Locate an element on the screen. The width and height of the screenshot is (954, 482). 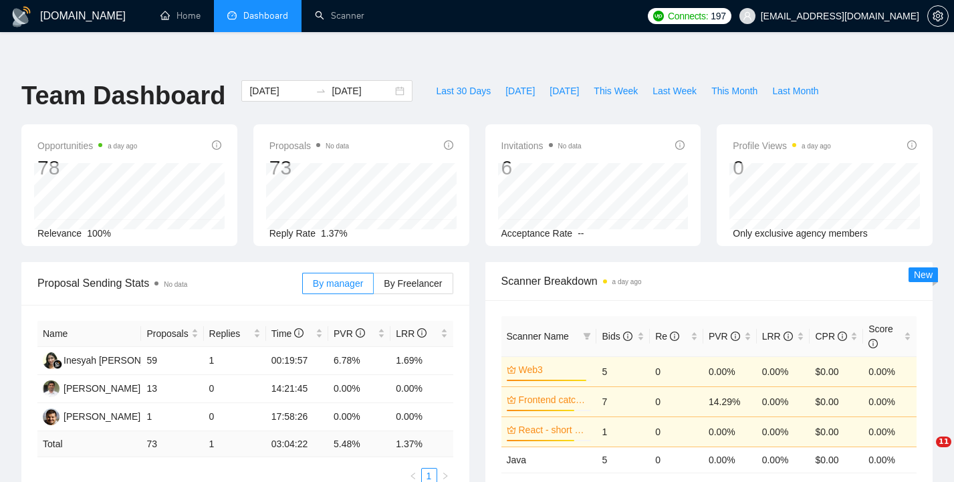
span: Last Month is located at coordinates (795, 91).